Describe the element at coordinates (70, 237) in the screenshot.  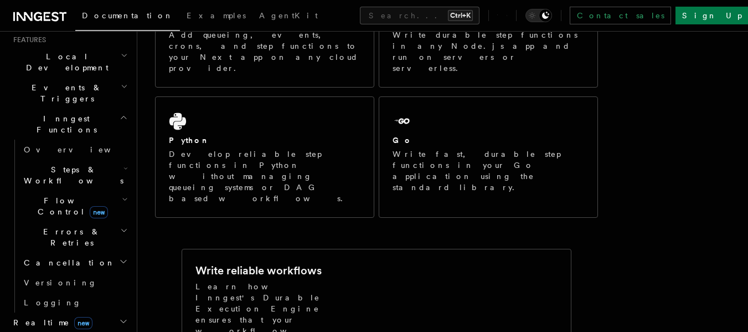
I see `span: Errors & Retries` at that location.